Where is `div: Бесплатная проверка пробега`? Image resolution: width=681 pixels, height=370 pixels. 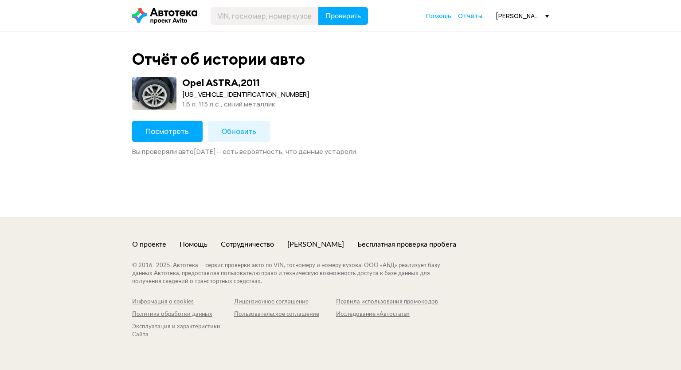
div: Бесплатная проверка пробега is located at coordinates (407, 244).